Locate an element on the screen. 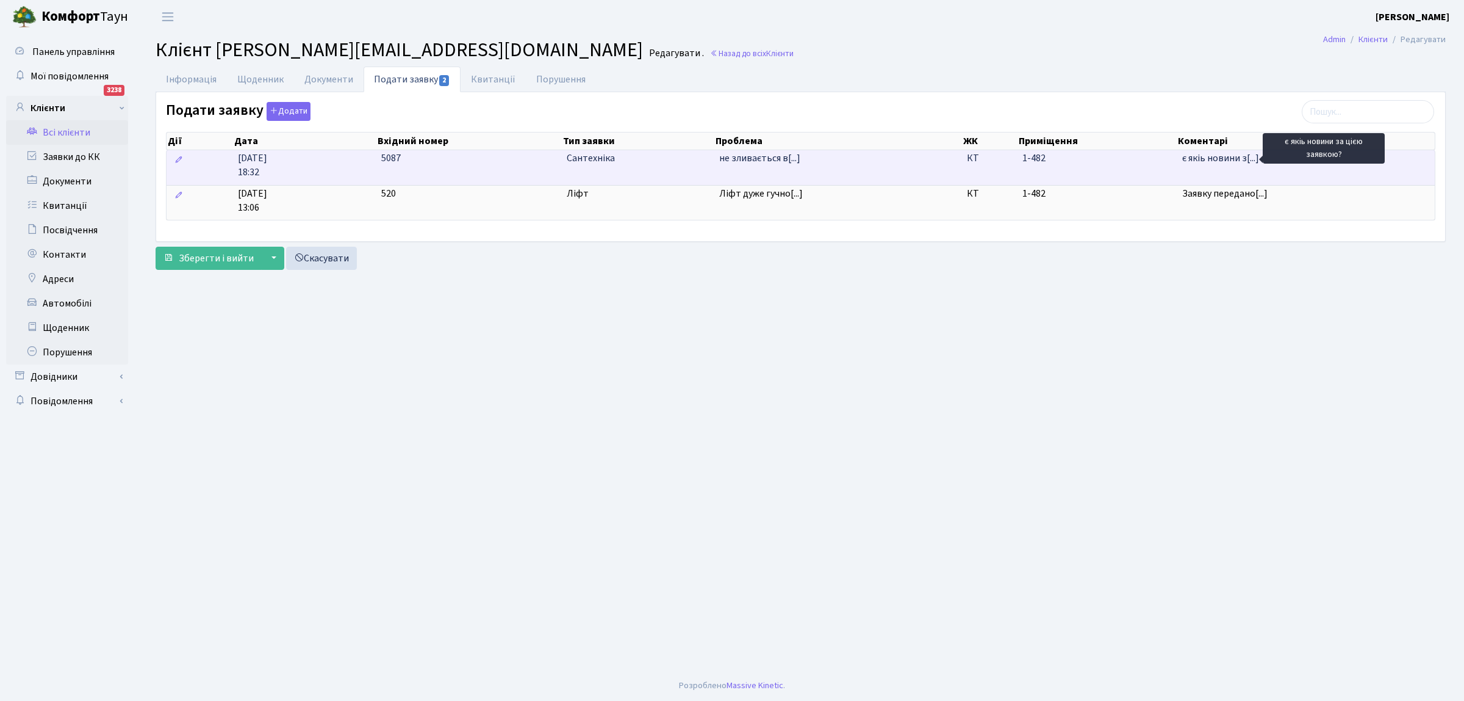  a: Подати заявку is located at coordinates (412, 79).